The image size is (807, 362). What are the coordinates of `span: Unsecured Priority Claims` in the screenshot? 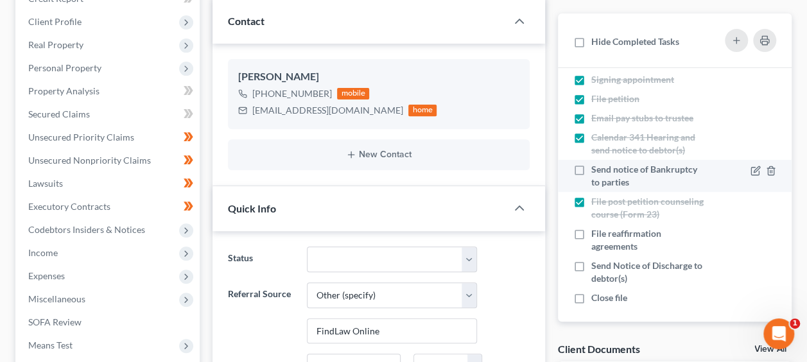 It's located at (81, 137).